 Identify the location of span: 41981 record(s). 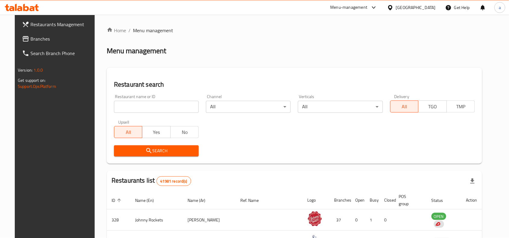
(174, 181).